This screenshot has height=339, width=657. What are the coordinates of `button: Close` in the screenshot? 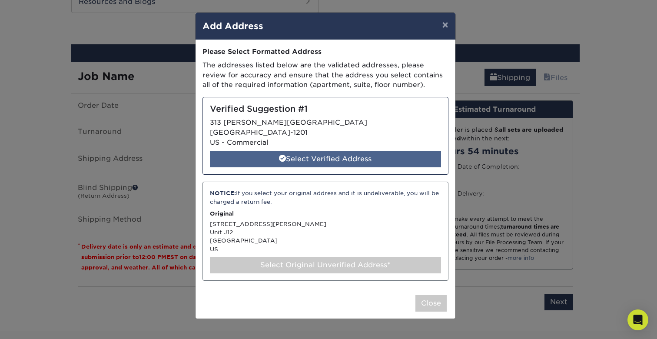 It's located at (431, 303).